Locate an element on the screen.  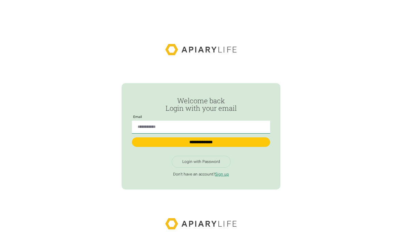
a: Sign up is located at coordinates (222, 174).